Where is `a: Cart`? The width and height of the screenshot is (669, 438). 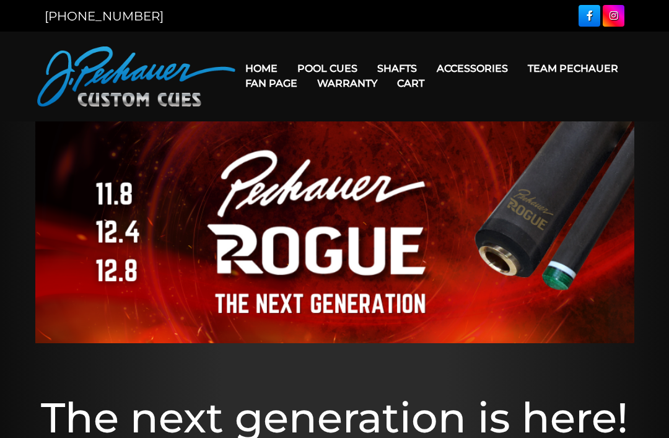 a: Cart is located at coordinates (410, 83).